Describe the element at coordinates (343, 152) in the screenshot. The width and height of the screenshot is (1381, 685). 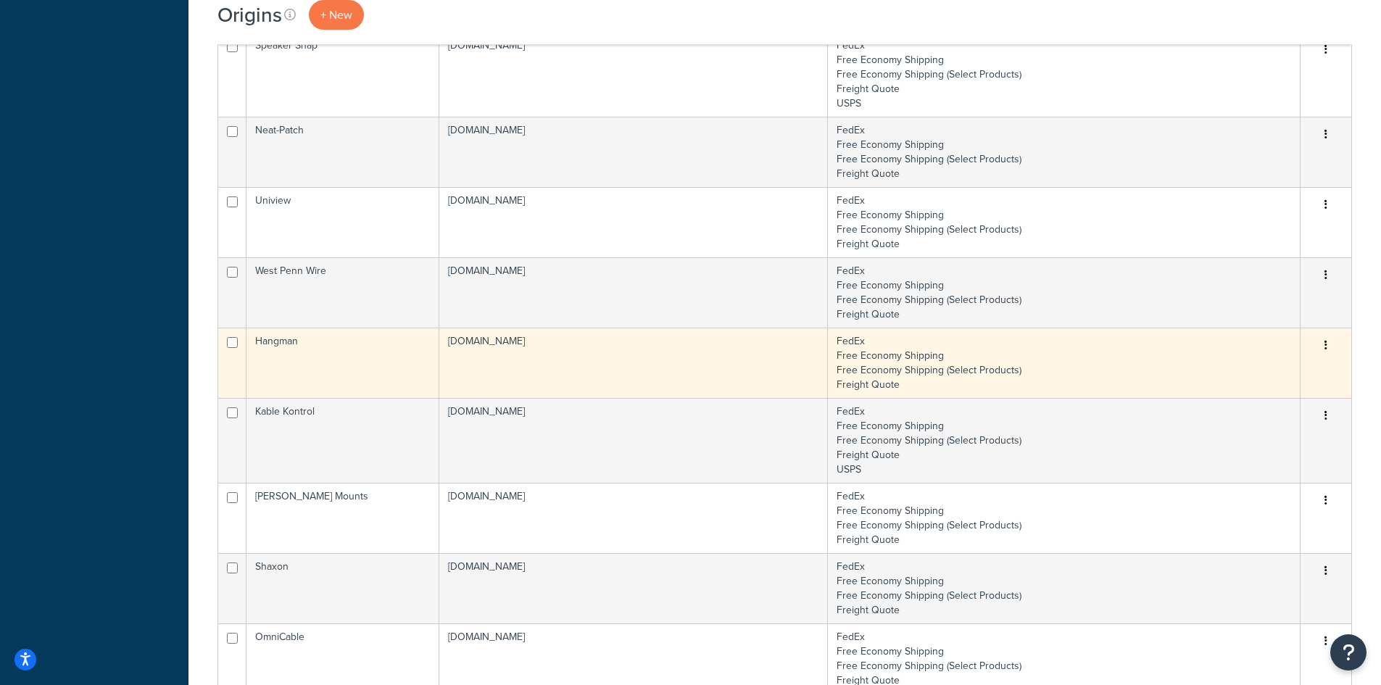
I see `td: Neat-Patch` at that location.